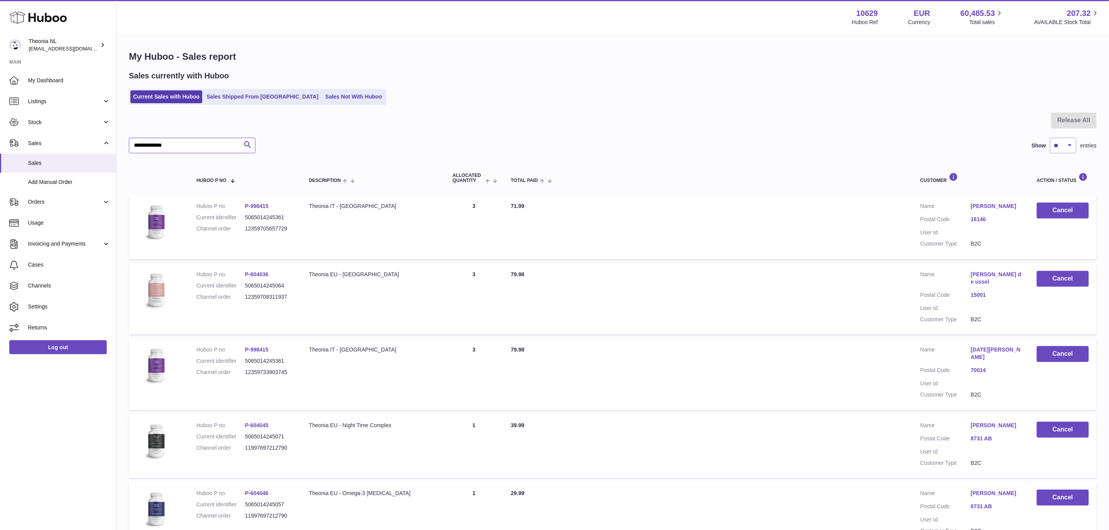 This screenshot has width=1109, height=530. What do you see at coordinates (69, 307) in the screenshot?
I see `span: Settings` at bounding box center [69, 307].